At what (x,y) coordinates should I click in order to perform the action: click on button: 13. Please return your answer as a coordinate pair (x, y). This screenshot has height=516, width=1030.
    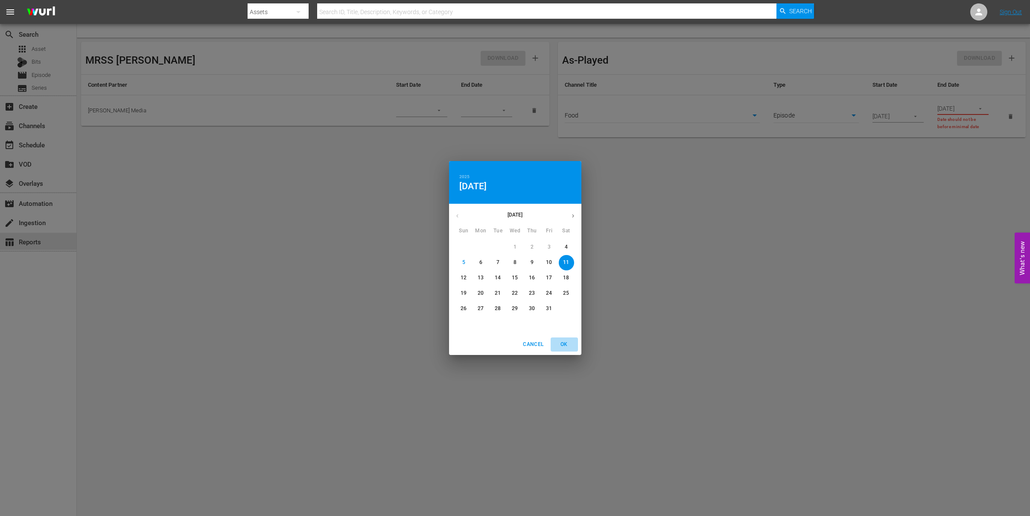
    Looking at the image, I should click on (481, 278).